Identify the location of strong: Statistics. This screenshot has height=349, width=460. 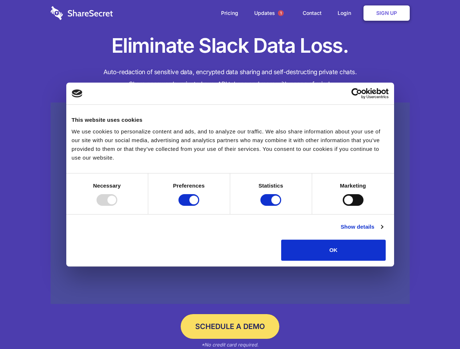
(271, 186).